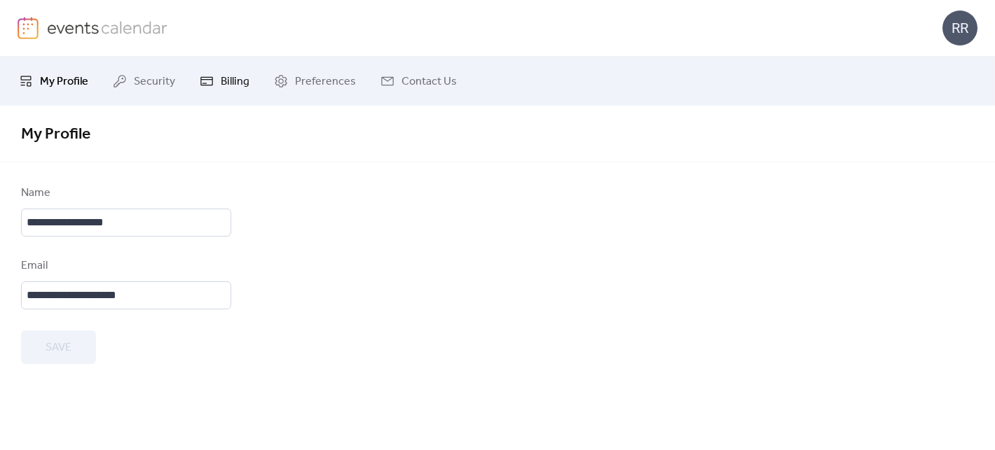 The height and width of the screenshot is (450, 995). Describe the element at coordinates (53, 81) in the screenshot. I see `a: My Profile` at that location.